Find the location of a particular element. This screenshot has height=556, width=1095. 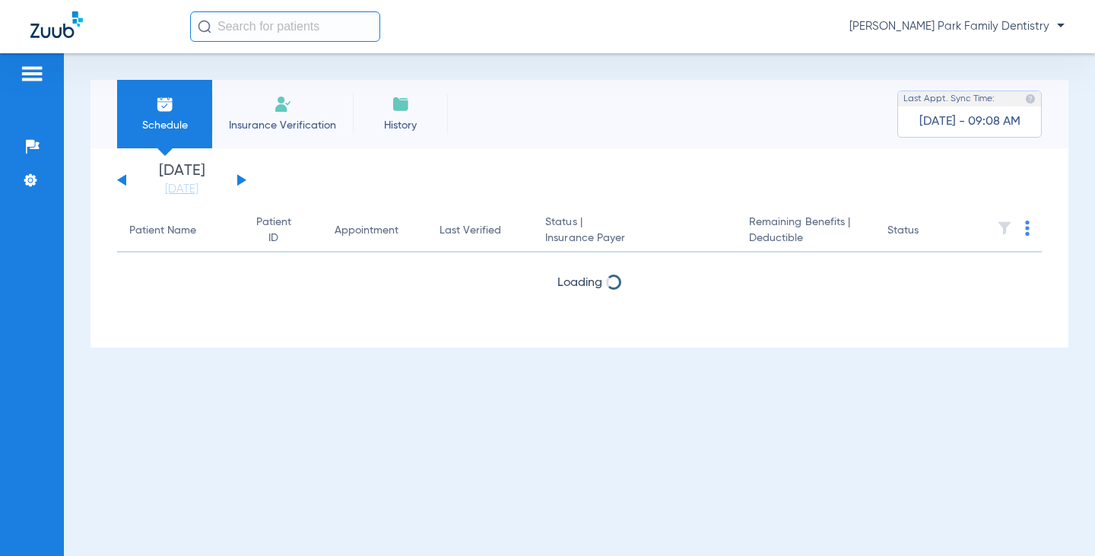

th: Status | is located at coordinates (635, 231).